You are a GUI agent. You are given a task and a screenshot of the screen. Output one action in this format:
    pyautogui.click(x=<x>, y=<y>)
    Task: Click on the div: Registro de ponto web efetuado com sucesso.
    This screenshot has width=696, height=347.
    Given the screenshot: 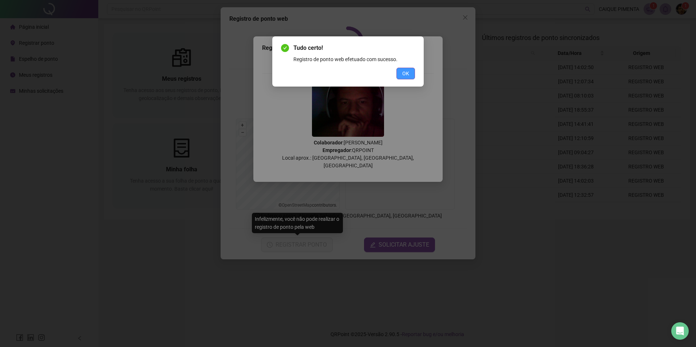 What is the action you would take?
    pyautogui.click(x=354, y=59)
    